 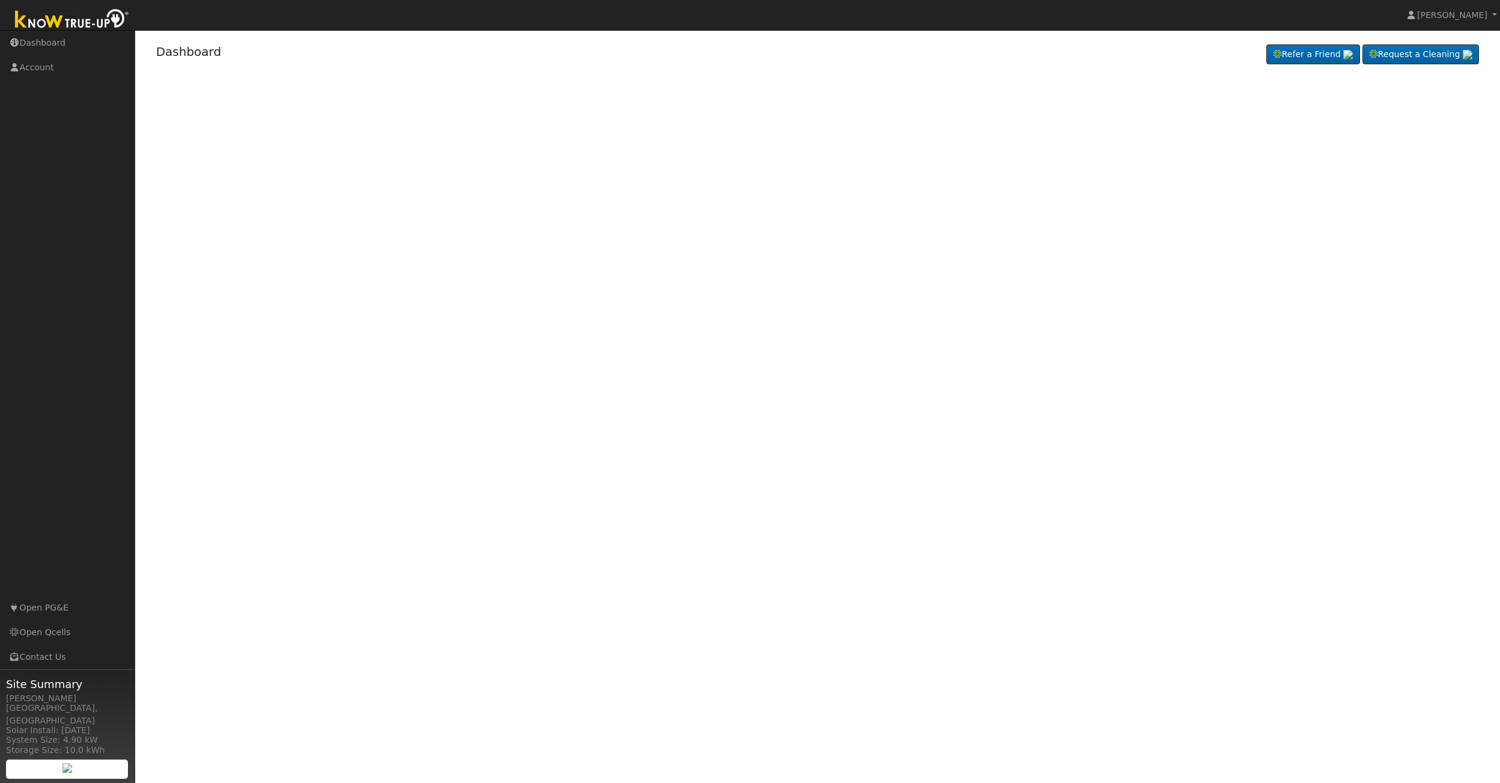 I want to click on a: Dashboard, so click(x=189, y=52).